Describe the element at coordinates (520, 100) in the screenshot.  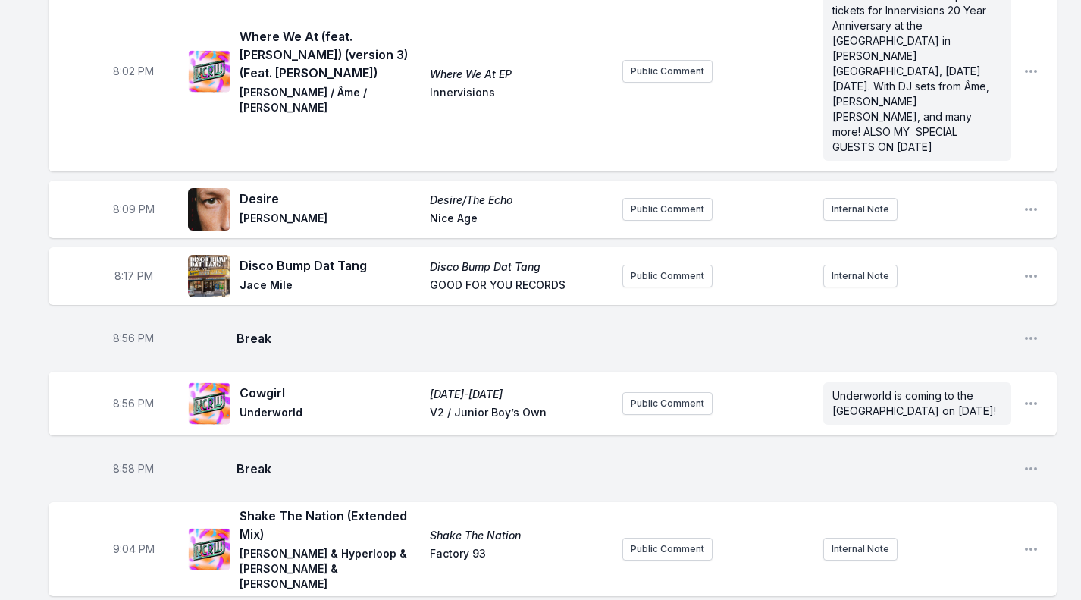
I see `span: Innervisions` at that location.